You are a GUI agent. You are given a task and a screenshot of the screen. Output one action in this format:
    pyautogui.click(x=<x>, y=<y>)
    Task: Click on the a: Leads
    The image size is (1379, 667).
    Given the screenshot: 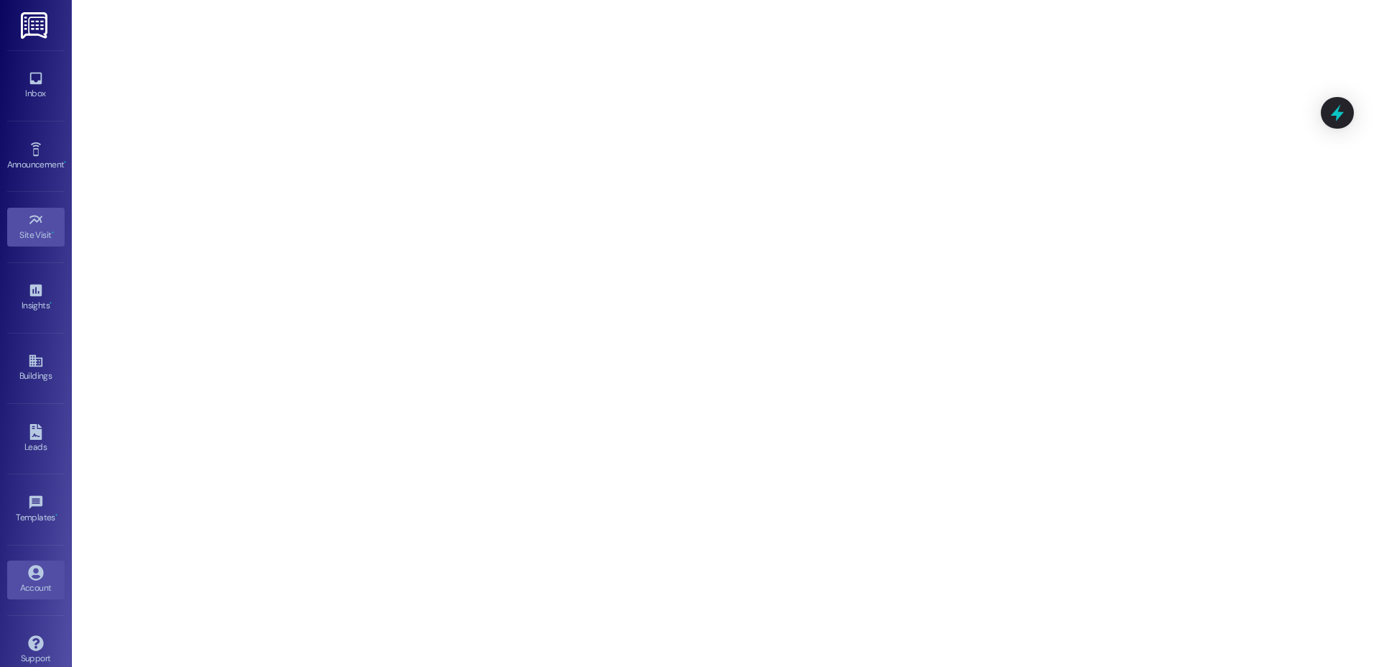 What is the action you would take?
    pyautogui.click(x=36, y=439)
    